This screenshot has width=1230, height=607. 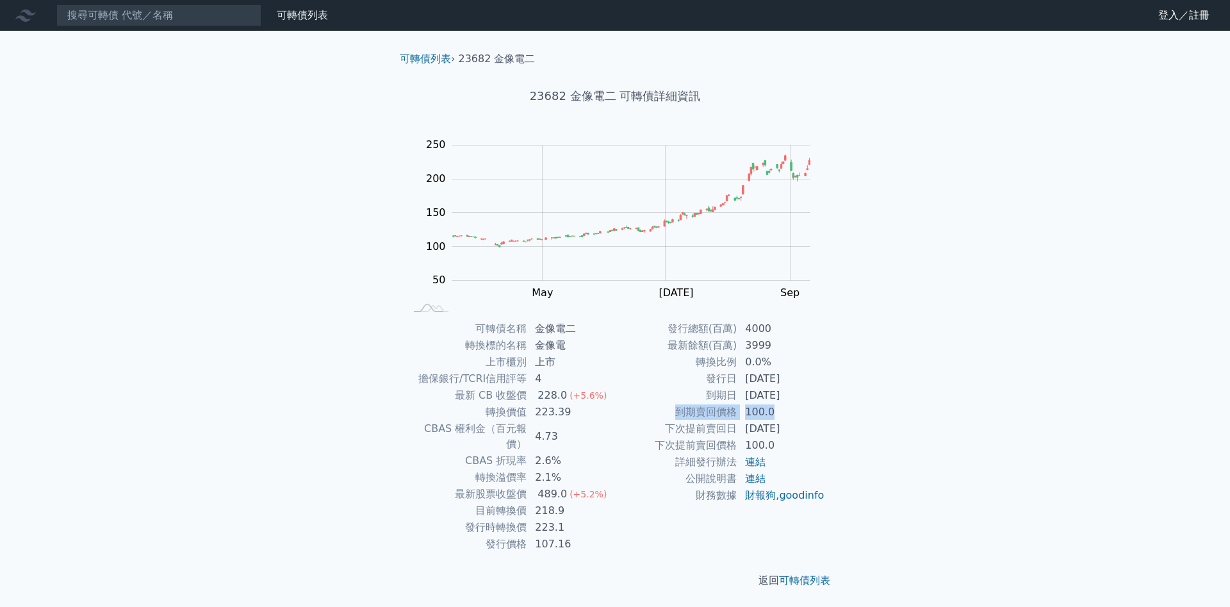 I want to click on td: 到期日, so click(x=676, y=395).